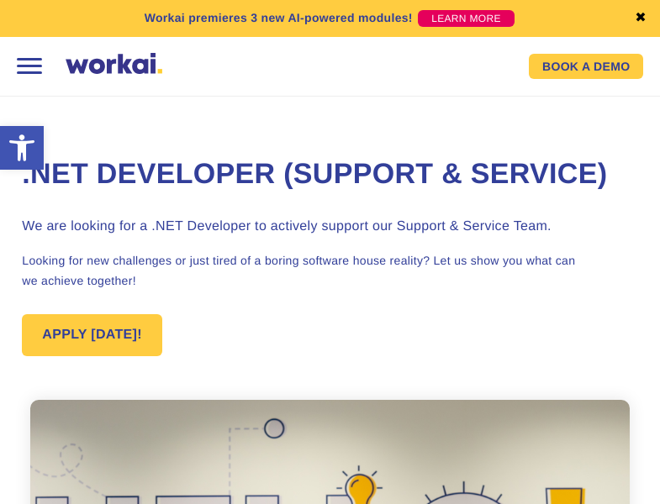 Image resolution: width=660 pixels, height=504 pixels. Describe the element at coordinates (329, 175) in the screenshot. I see `h1: .NET Developer (Support & Service)` at that location.